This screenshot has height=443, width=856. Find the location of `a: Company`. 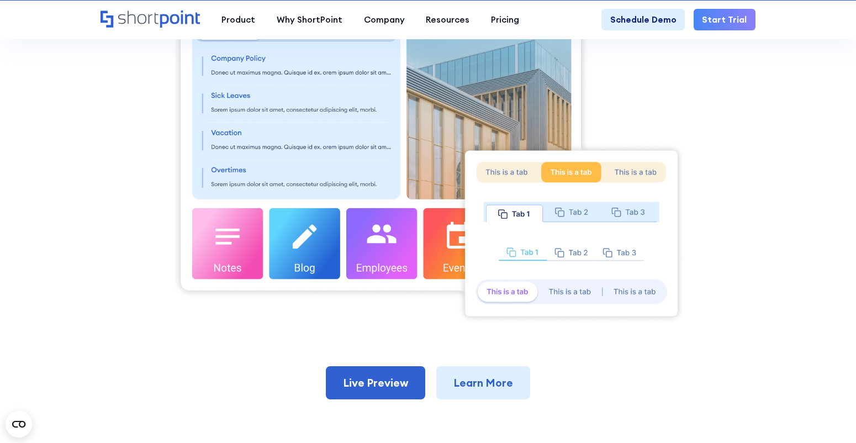

a: Company is located at coordinates (384, 19).